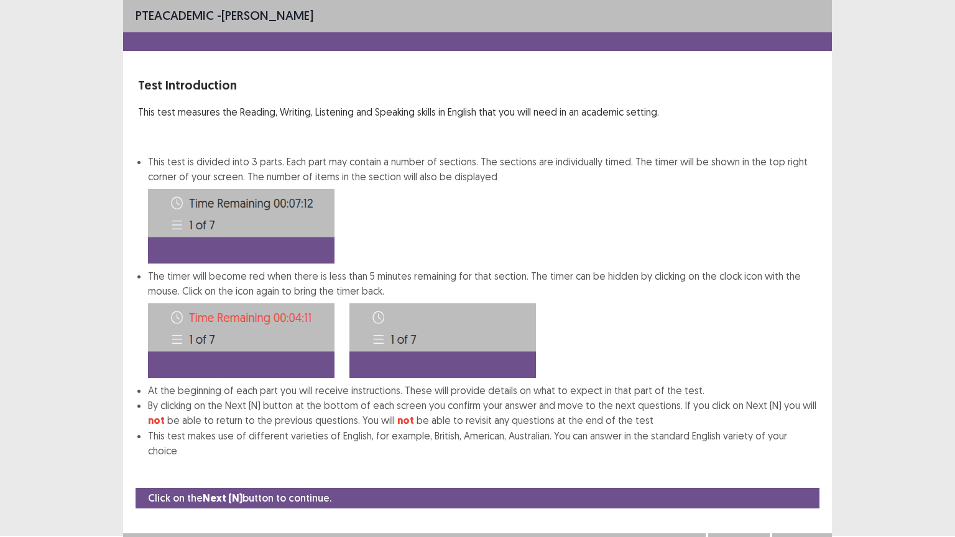 The height and width of the screenshot is (537, 955). What do you see at coordinates (483, 413) in the screenshot?
I see `li: By clicking on the Next (N) button at the bottom of each screen you confirm your answer and move ...` at bounding box center [483, 413].